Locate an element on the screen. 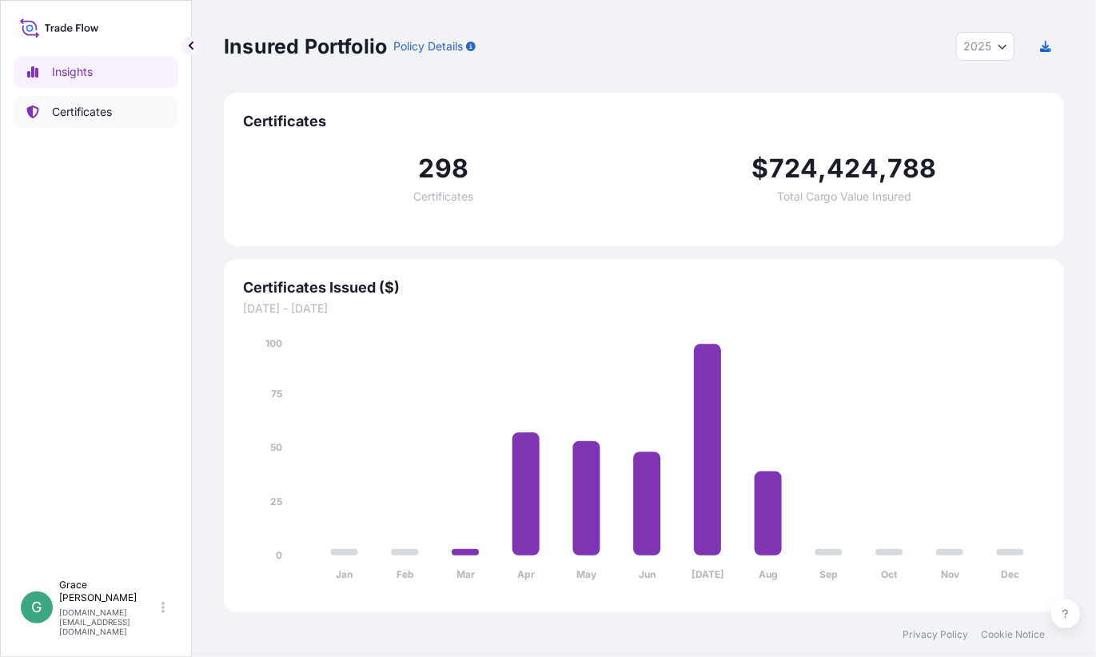  button: Year Selector is located at coordinates (985, 46).